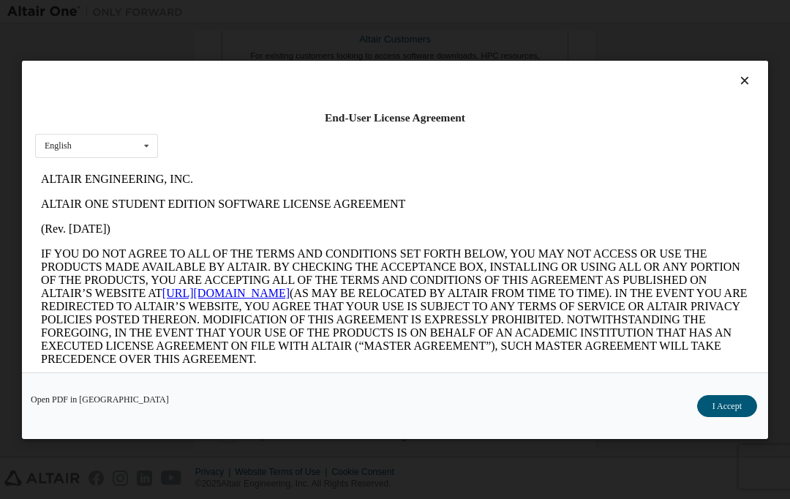  I want to click on p: ALTAIR ENGINEERING, INC., so click(360, 12).